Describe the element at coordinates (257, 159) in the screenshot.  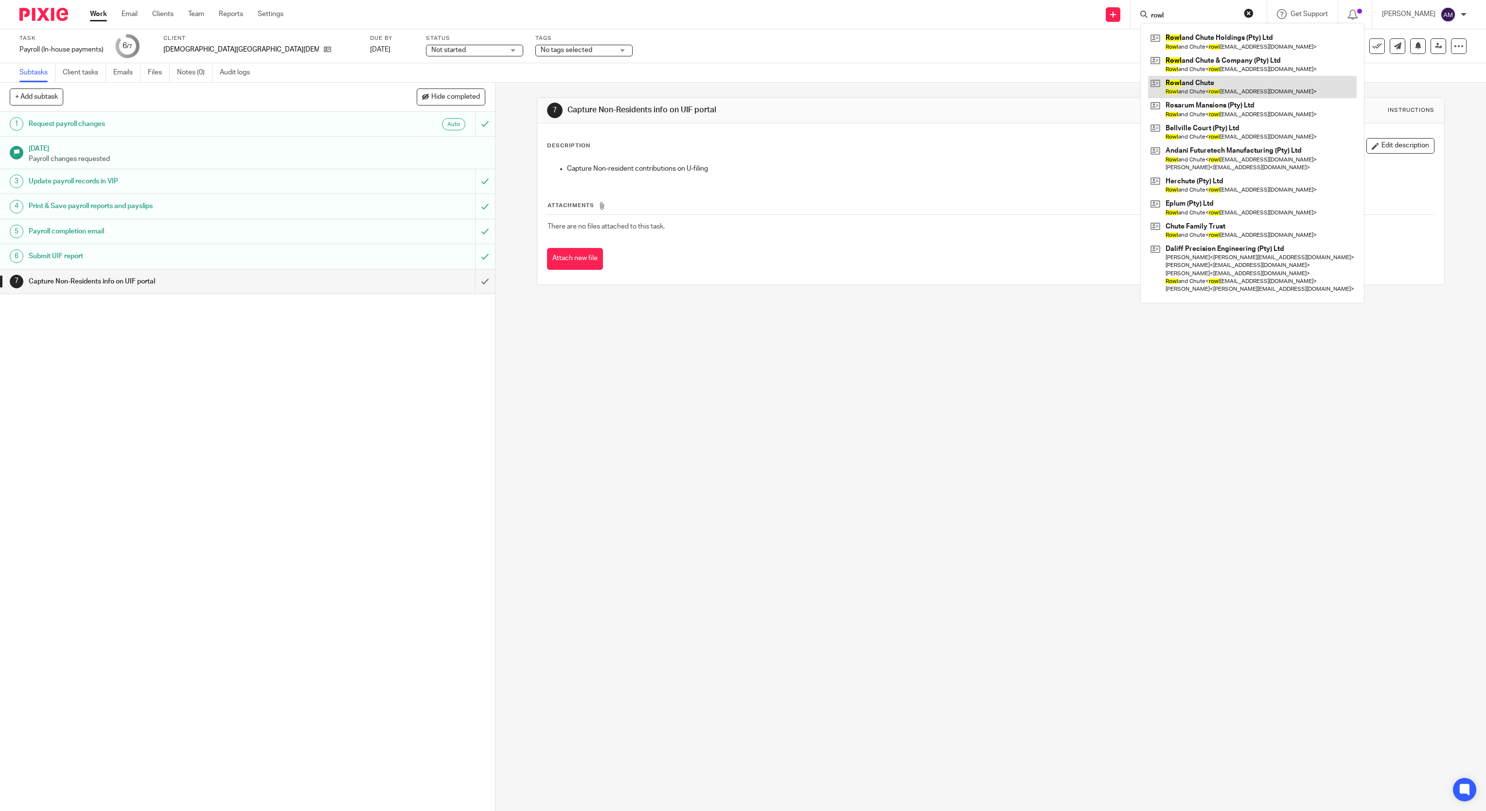
I see `p: Payroll changes requested` at that location.